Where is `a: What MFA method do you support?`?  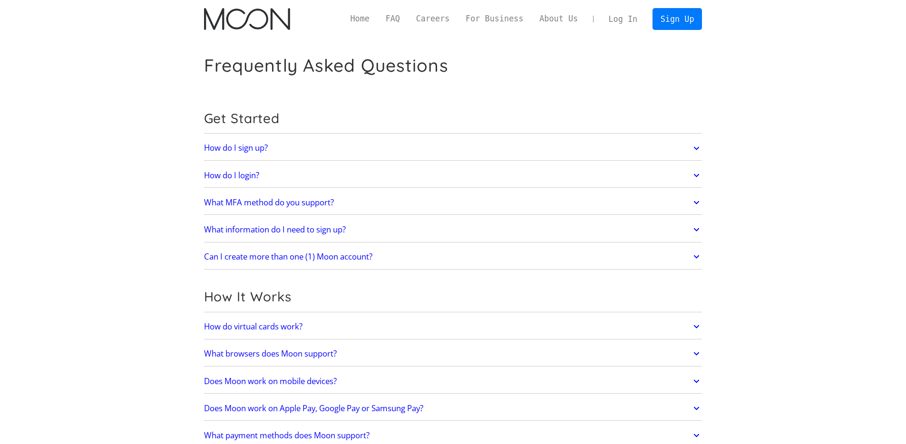 a: What MFA method do you support? is located at coordinates (453, 202).